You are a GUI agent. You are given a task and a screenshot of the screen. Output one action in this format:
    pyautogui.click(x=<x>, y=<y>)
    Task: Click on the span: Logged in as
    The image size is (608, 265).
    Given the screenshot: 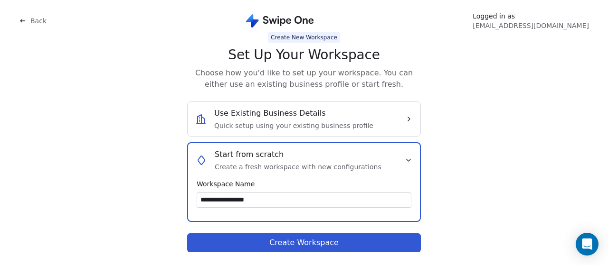 What is the action you would take?
    pyautogui.click(x=530, y=16)
    